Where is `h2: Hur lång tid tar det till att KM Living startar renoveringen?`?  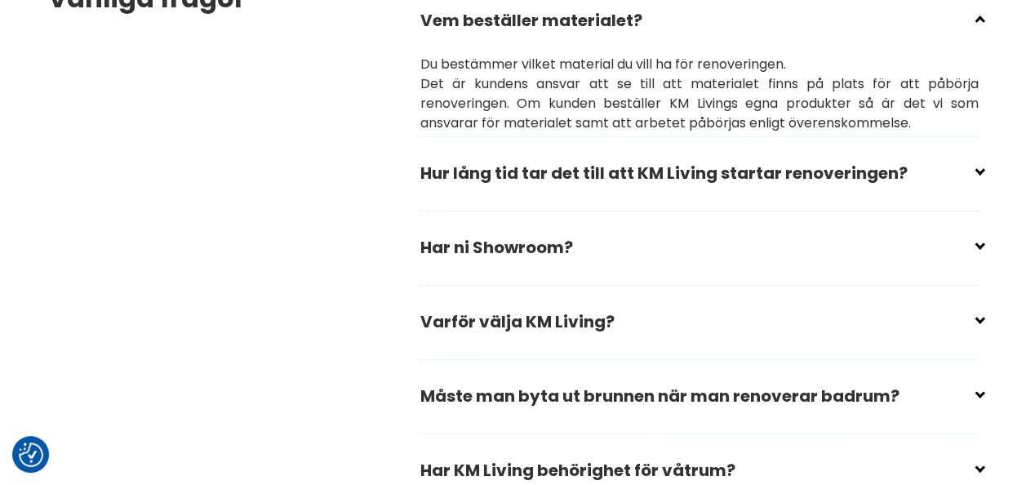
h2: Hur lång tid tar det till att KM Living startar renoveringen? is located at coordinates (699, 180).